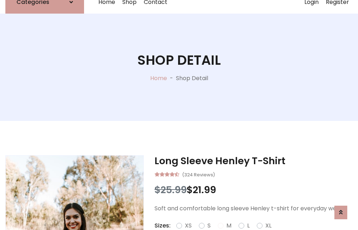 Image resolution: width=358 pixels, height=230 pixels. I want to click on p: Sizes:, so click(162, 226).